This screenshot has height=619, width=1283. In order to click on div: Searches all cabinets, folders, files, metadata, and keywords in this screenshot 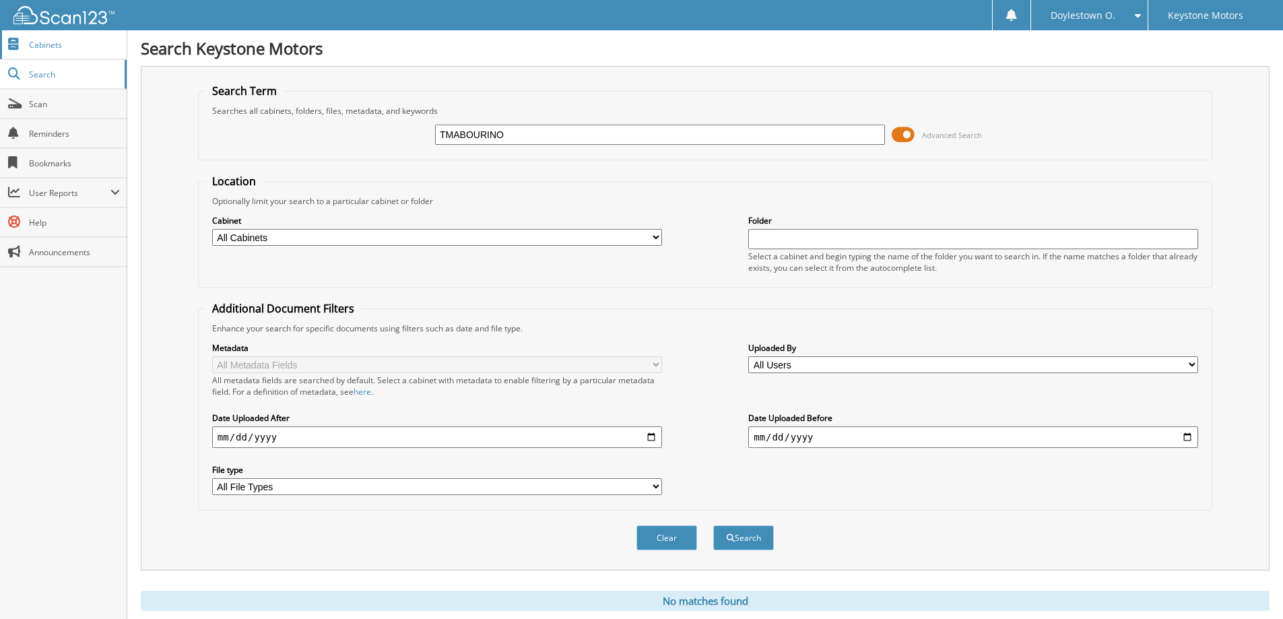, I will do `click(705, 110)`.